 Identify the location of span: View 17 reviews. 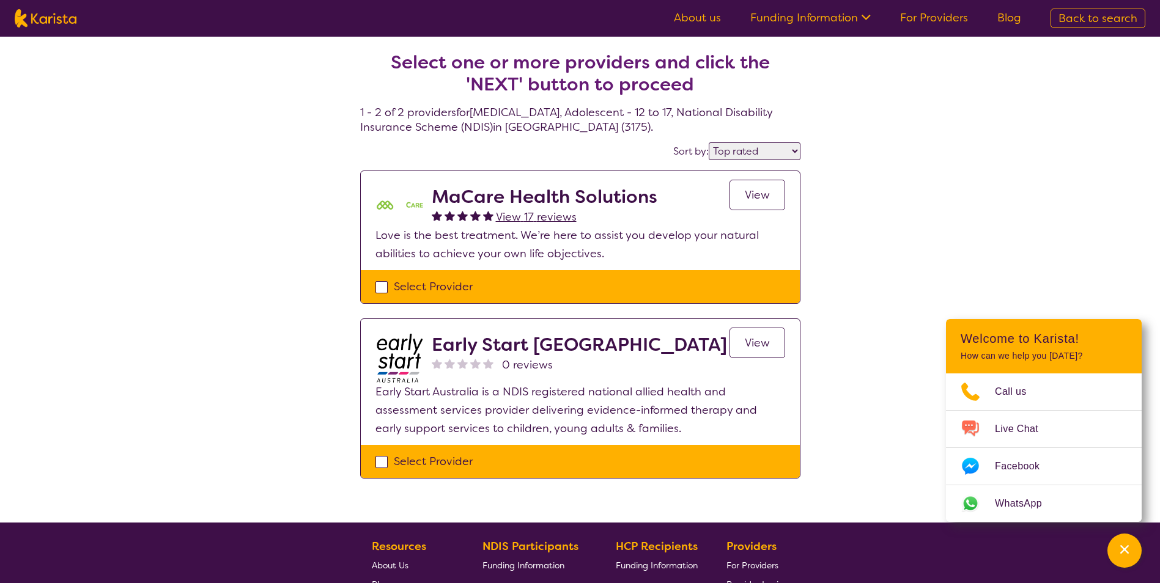
(536, 217).